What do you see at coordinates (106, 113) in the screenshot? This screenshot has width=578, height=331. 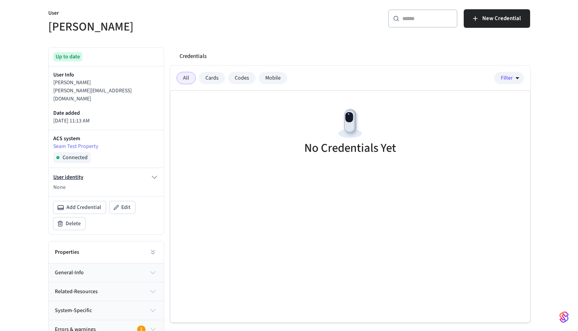 I see `p: Date added` at bounding box center [106, 113].